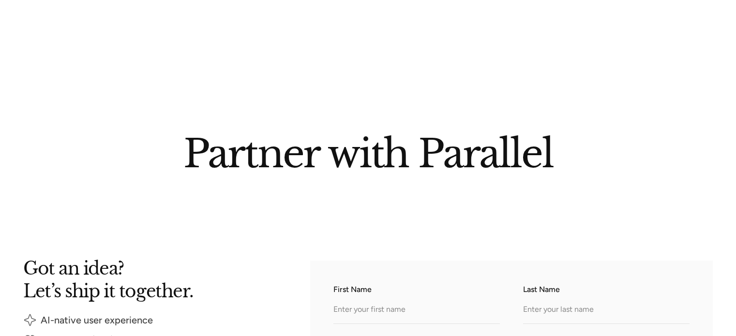 This screenshot has width=736, height=336. I want to click on label: Last Name, so click(606, 290).